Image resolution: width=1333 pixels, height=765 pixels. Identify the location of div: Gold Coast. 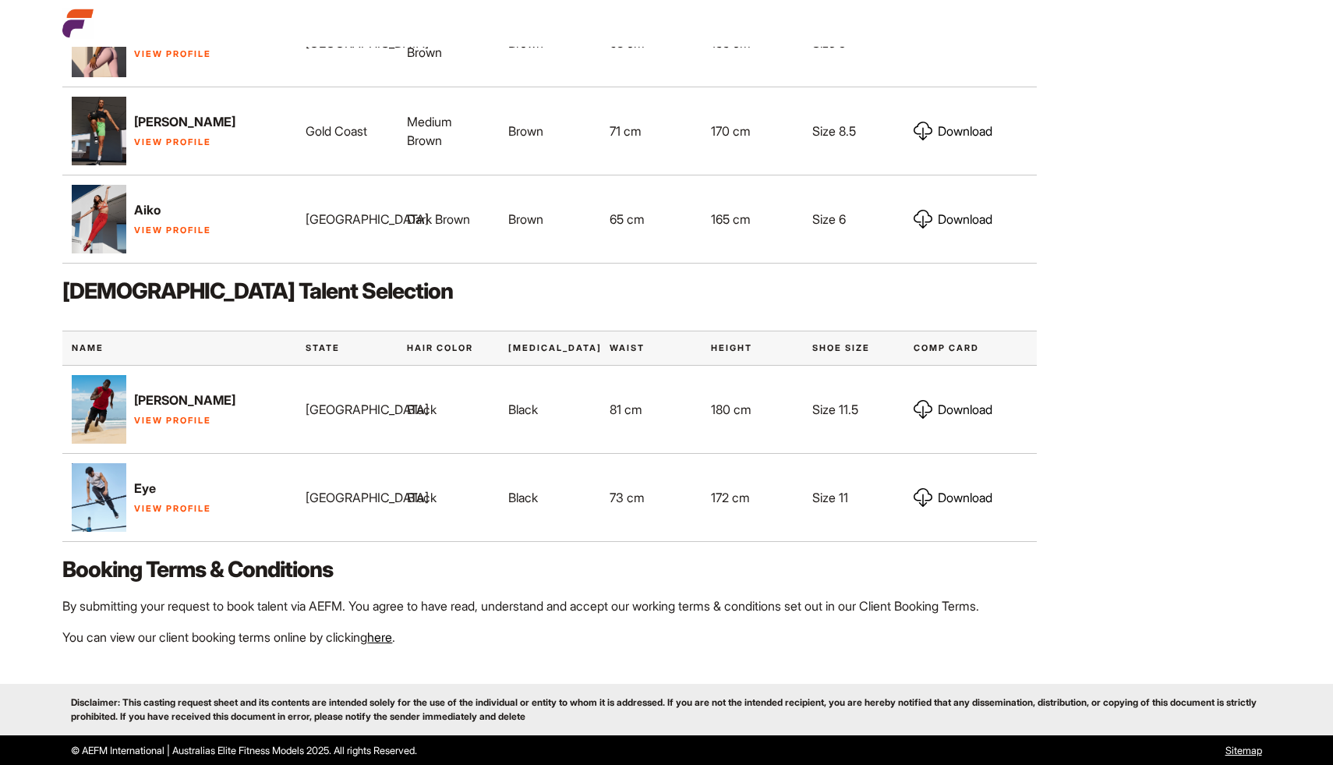
(347, 131).